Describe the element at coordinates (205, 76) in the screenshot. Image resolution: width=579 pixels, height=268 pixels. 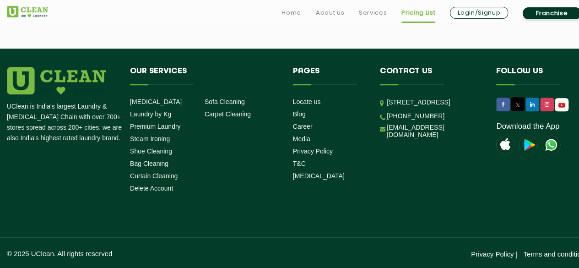
I see `h4: Our Services` at that location.